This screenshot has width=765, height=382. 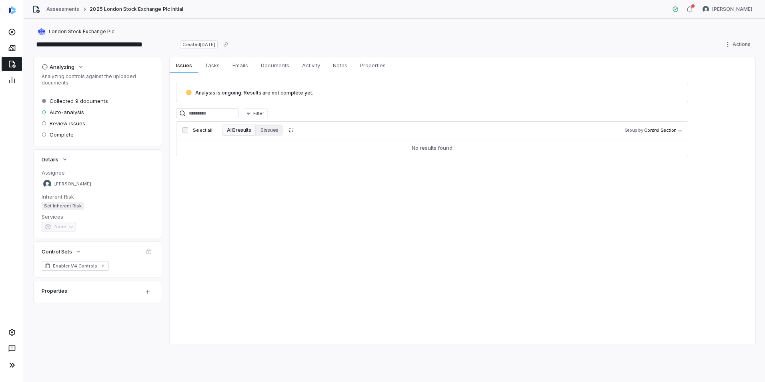 I want to click on input: Select all, so click(x=185, y=130).